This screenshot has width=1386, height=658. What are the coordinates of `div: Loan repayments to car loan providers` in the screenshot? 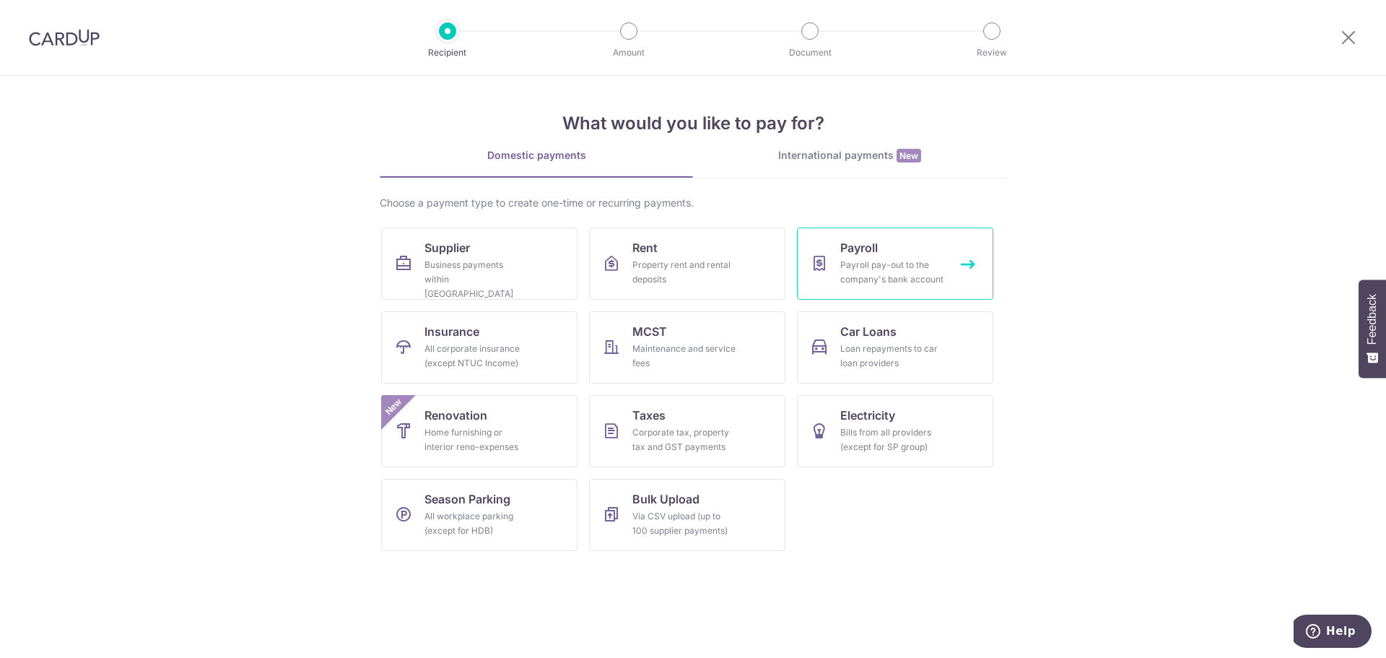 It's located at (892, 356).